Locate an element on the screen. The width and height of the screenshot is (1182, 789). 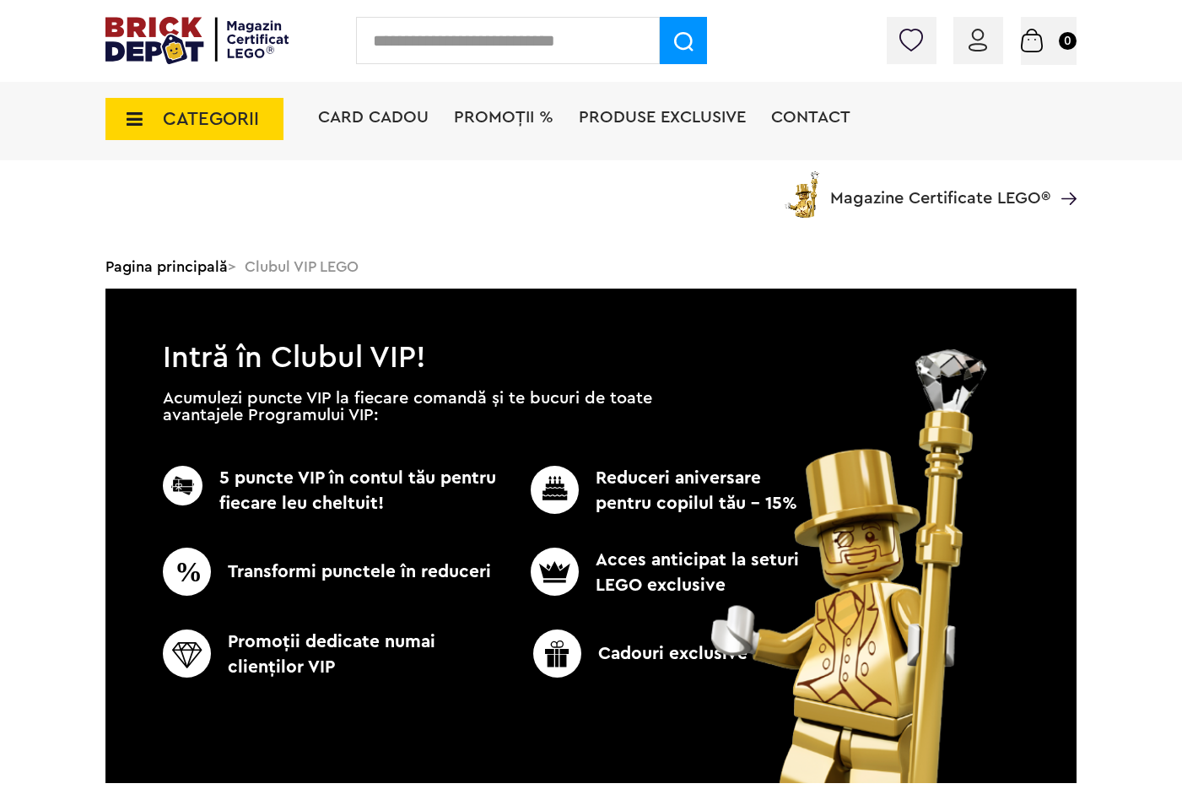
img: vip_page_image is located at coordinates (850, 566).